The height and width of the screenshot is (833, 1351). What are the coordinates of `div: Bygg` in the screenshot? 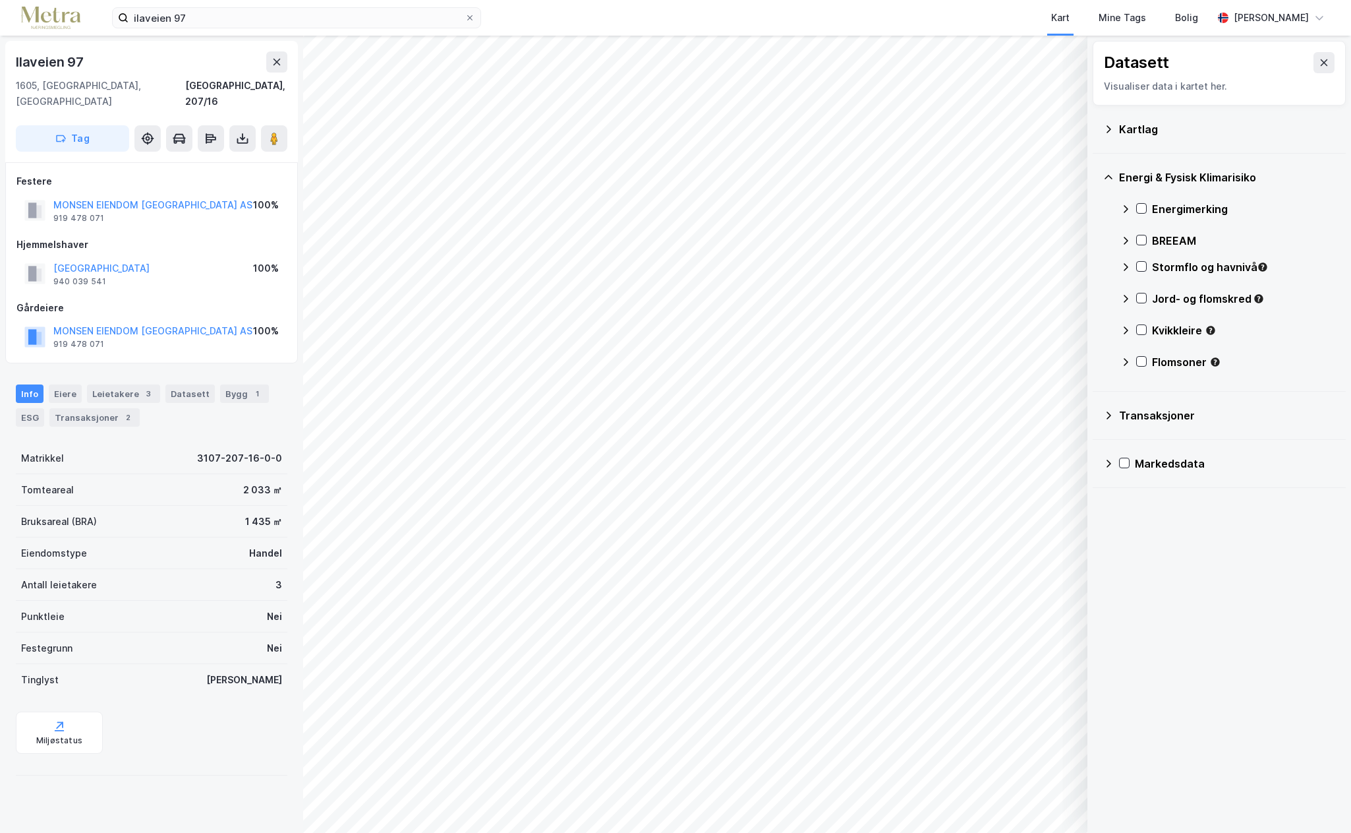 It's located at (245, 394).